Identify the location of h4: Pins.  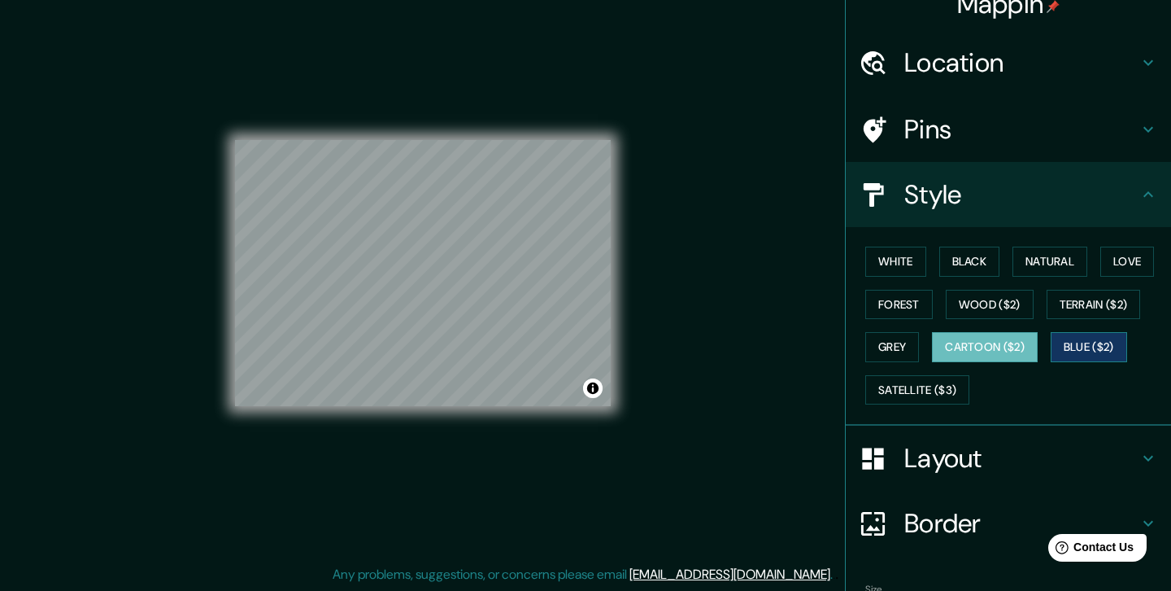
(1022, 129).